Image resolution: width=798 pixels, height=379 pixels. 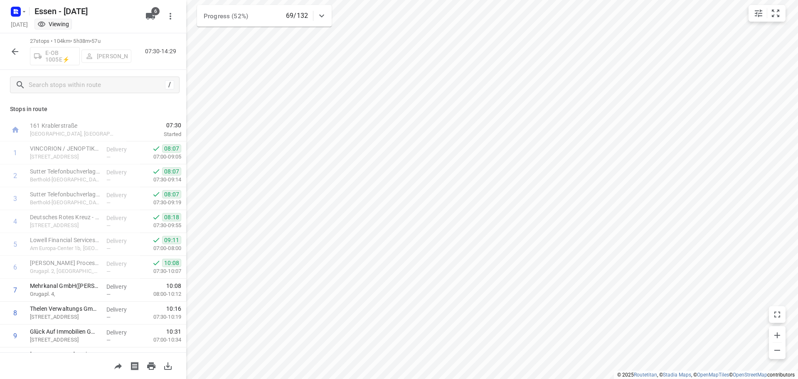 What do you see at coordinates (15, 198) in the screenshot?
I see `div: 3` at bounding box center [15, 198].